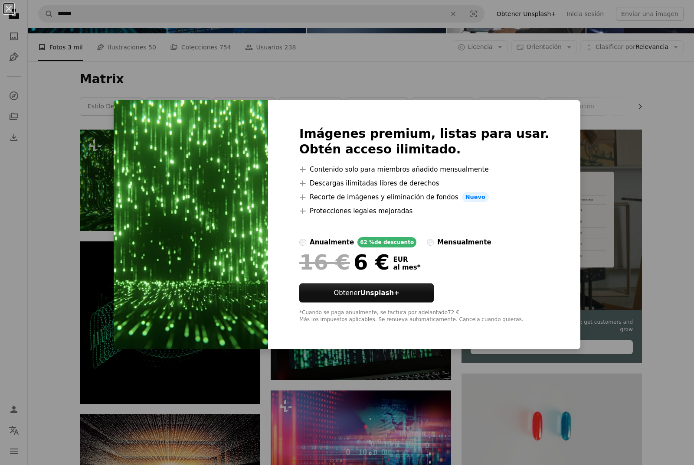  Describe the element at coordinates (475, 197) in the screenshot. I see `span: Nuevo` at that location.